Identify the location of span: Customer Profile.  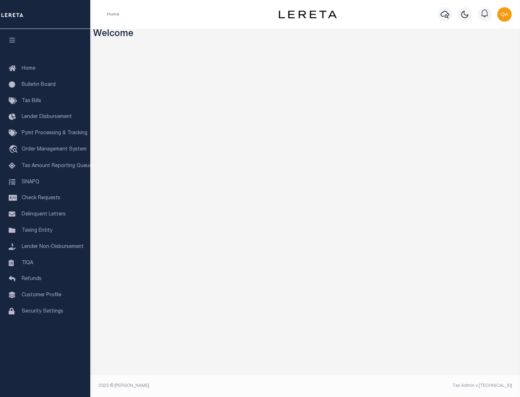
(42, 295).